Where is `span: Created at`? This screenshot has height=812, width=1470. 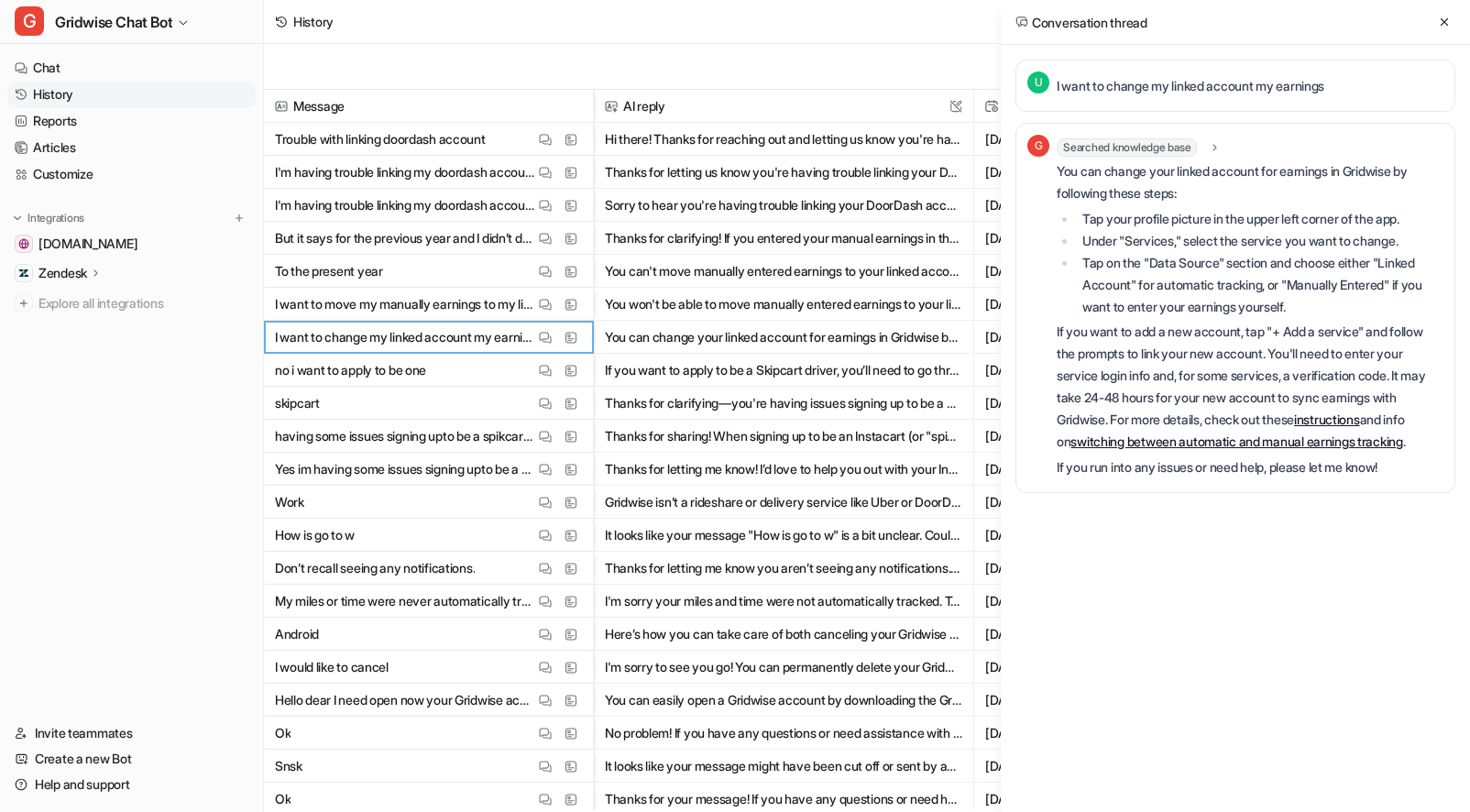 span: Created at is located at coordinates (1056, 106).